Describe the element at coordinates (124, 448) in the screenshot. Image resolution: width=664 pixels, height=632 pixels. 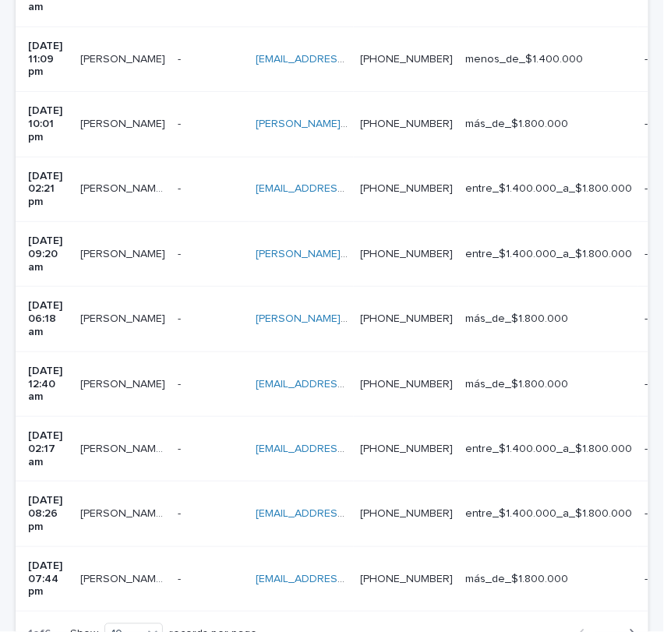
I see `p: José Miguel Vargas Llano` at that location.